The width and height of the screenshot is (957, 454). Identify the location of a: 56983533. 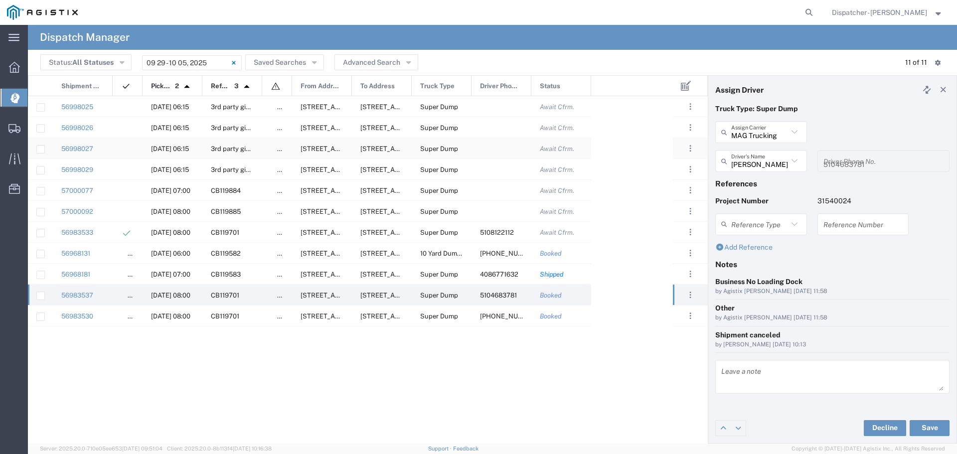
(77, 232).